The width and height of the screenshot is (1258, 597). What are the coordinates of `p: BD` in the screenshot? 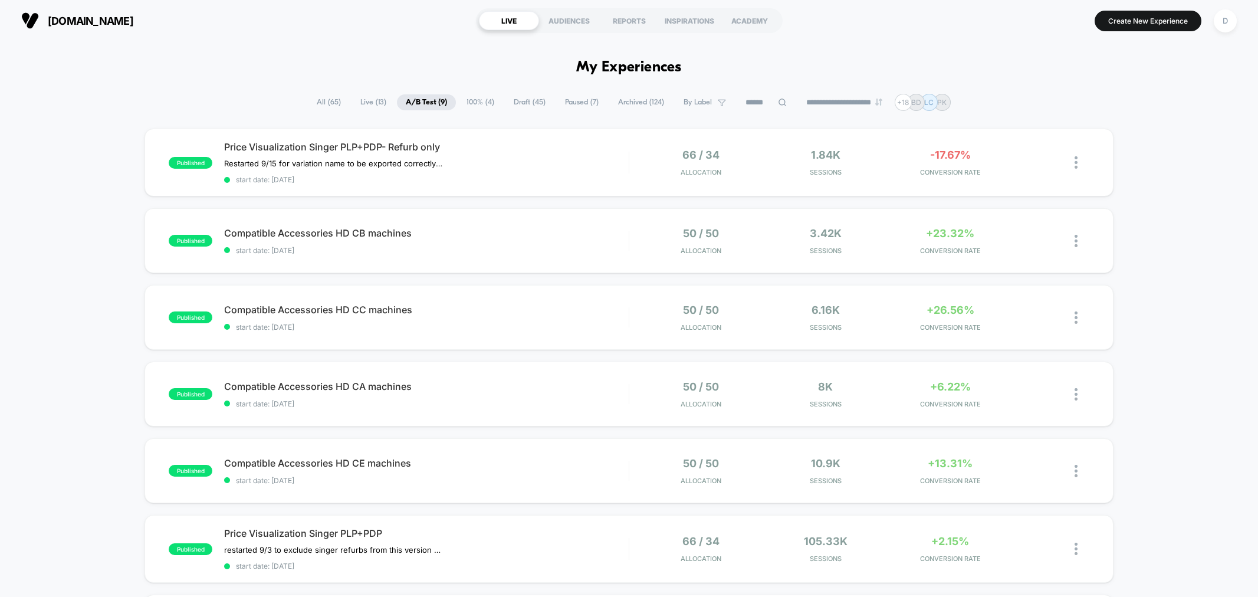 It's located at (916, 102).